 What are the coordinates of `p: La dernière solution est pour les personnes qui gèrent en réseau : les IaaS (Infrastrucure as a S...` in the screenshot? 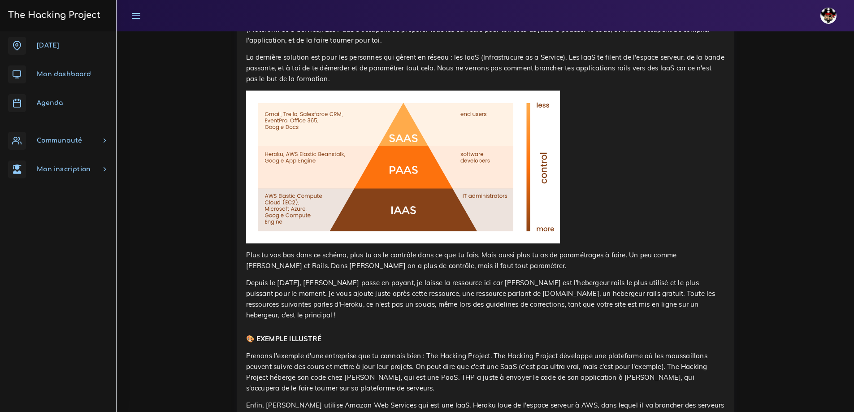 It's located at (485, 68).